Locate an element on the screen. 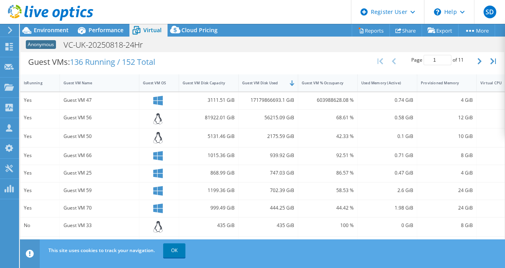  div: Used Memory (Active) is located at coordinates (383, 83).